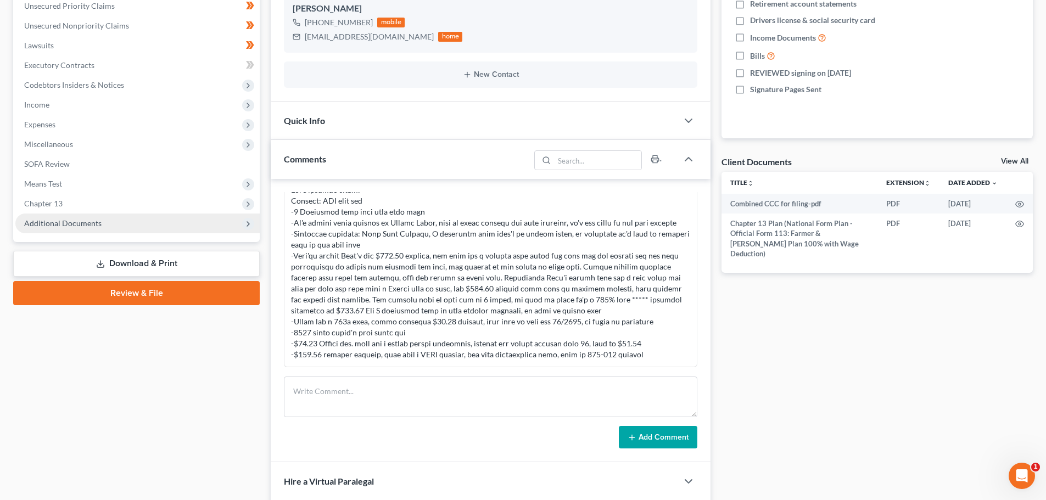 This screenshot has width=1046, height=500. What do you see at coordinates (391, 23) in the screenshot?
I see `div: mobile` at bounding box center [391, 23].